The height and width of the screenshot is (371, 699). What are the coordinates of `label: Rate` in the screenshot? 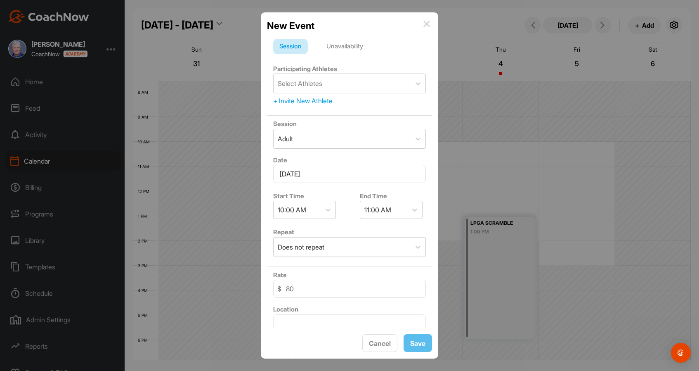 It's located at (280, 275).